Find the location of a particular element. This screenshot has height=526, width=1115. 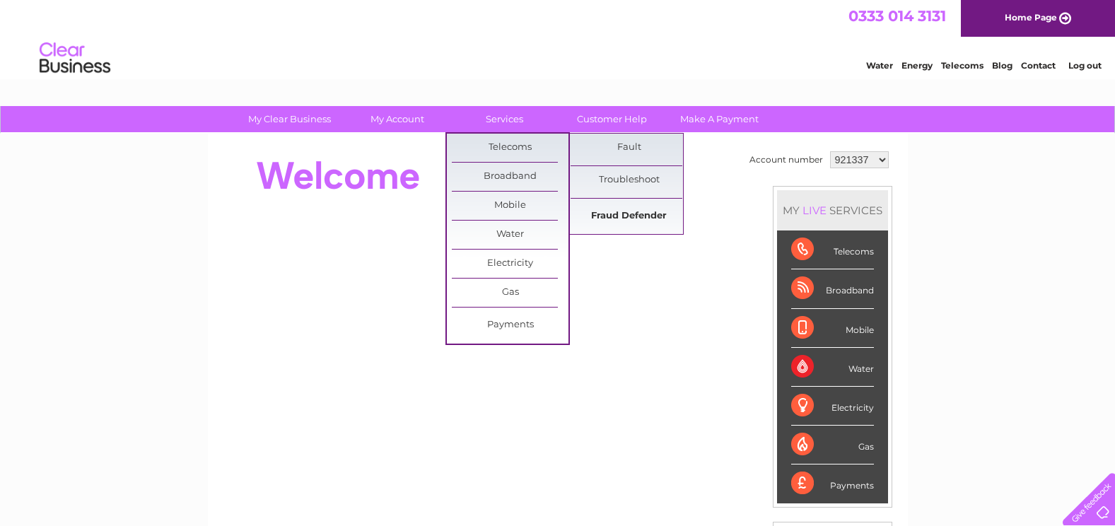

div: Broadband is located at coordinates (832, 288).